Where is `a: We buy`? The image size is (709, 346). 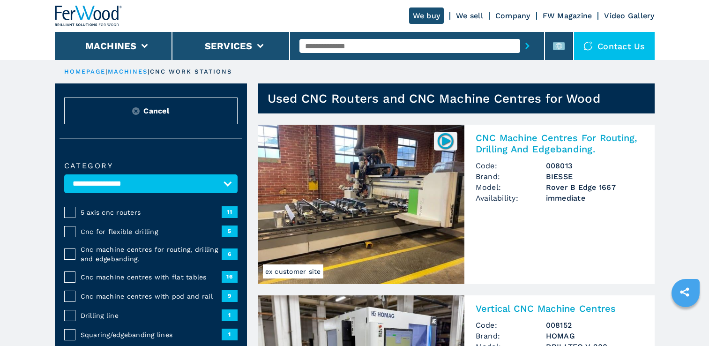 a: We buy is located at coordinates (426, 15).